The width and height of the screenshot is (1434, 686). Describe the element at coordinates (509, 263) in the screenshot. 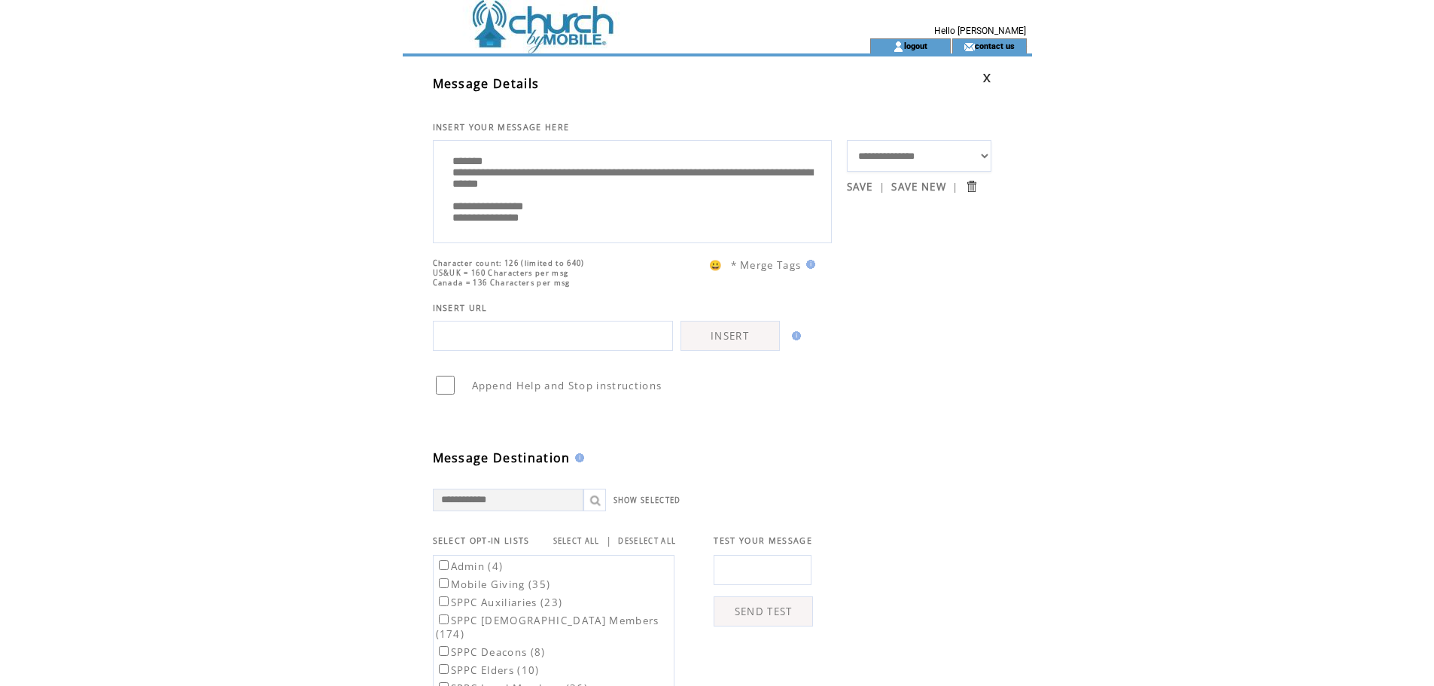

I see `span: Character count: 126 (limited to 640)` at that location.